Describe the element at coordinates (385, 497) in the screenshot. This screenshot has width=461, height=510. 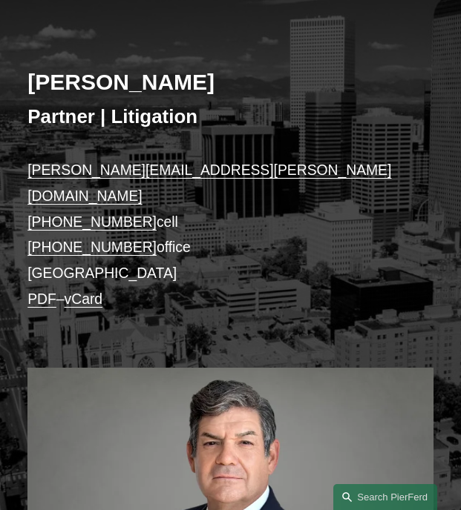
I see `a: Search this site` at that location.